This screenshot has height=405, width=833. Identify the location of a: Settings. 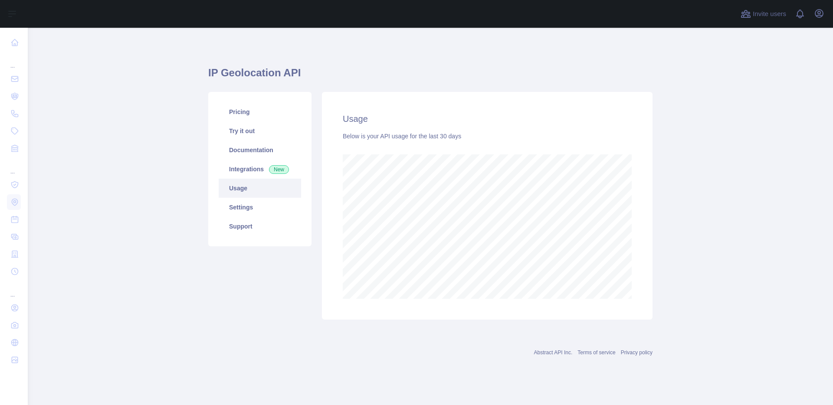
(260, 207).